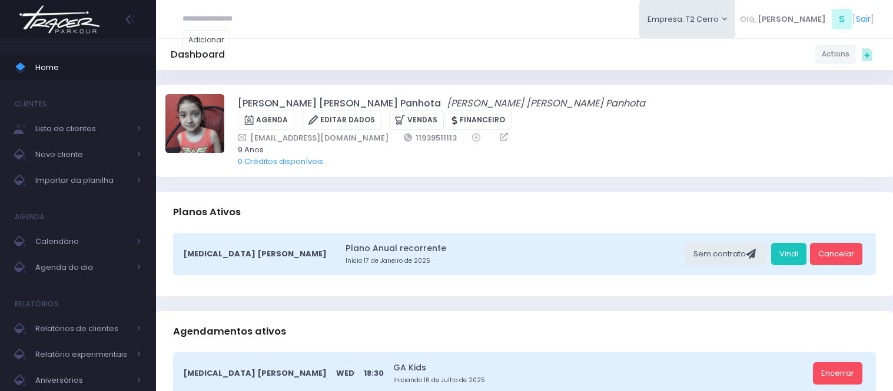  What do you see at coordinates (837, 374) in the screenshot?
I see `a: Encerrar` at bounding box center [837, 374].